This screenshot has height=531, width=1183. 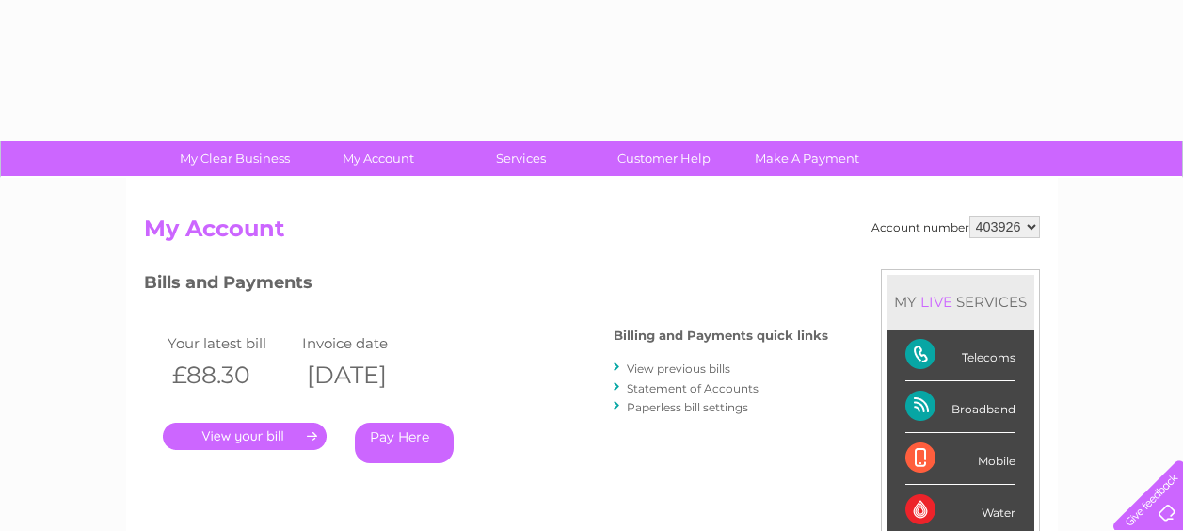 What do you see at coordinates (520, 158) in the screenshot?
I see `a: Services` at bounding box center [520, 158].